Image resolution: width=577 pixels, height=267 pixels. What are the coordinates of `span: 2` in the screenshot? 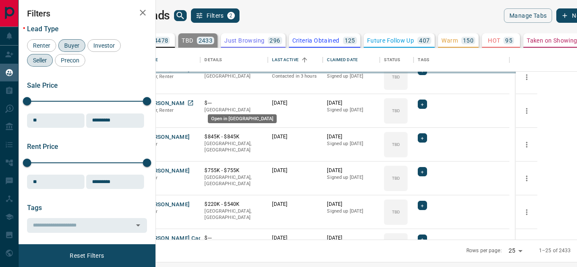 It's located at (231, 16).